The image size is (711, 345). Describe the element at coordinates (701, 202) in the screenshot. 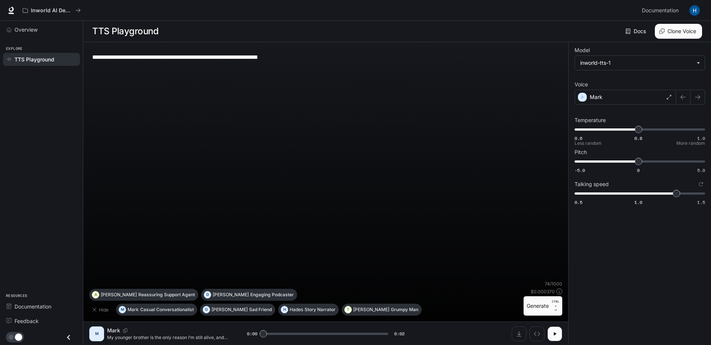

I see `span: 1.5` at that location.